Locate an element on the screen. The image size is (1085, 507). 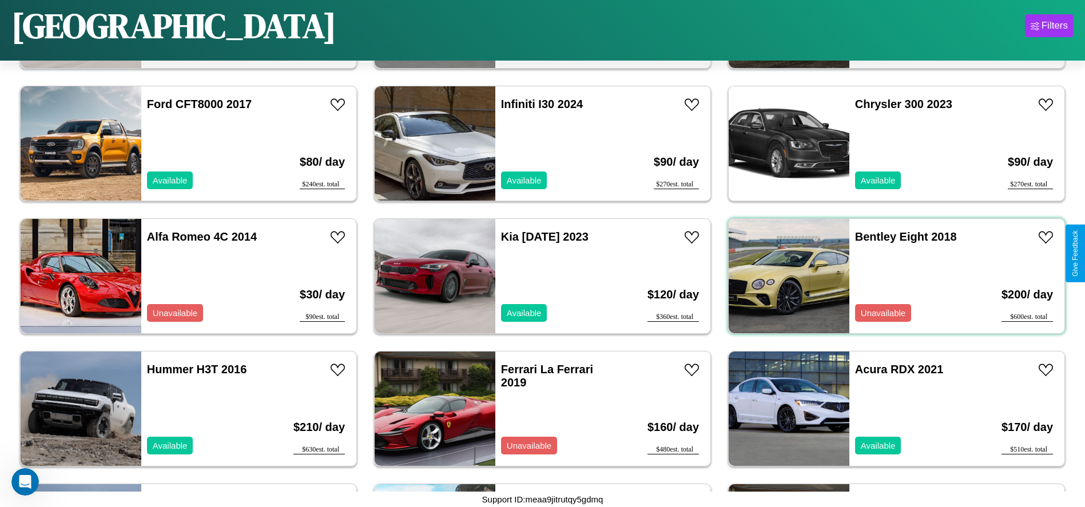
a: Acura RDX 2021 is located at coordinates (899, 370).